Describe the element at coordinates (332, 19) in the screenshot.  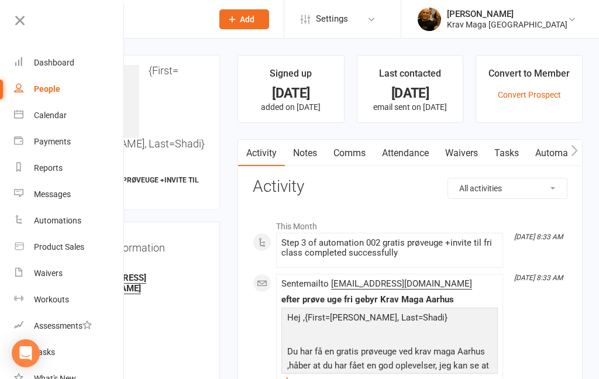
I see `span: Settings` at that location.